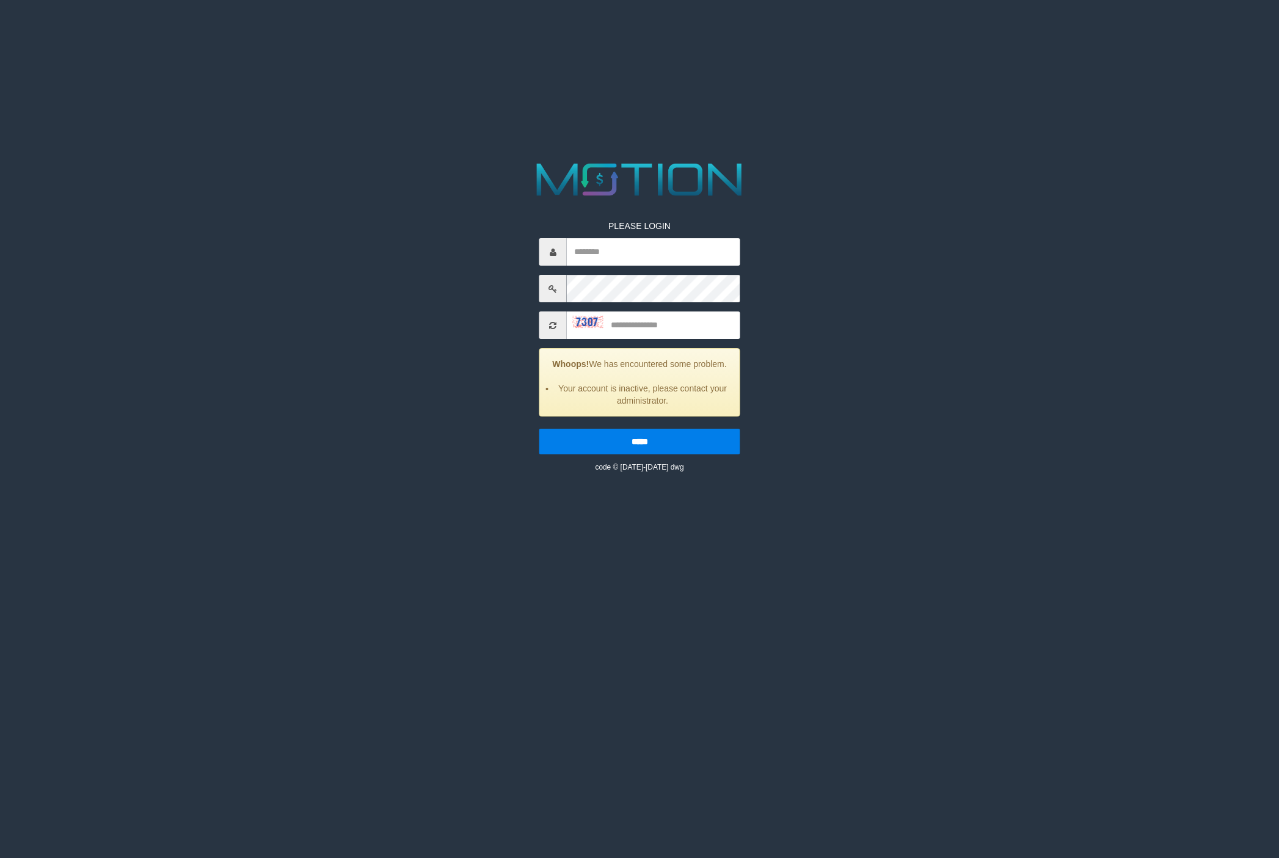 This screenshot has width=1279, height=858. I want to click on p: PLEASE LOGIN, so click(640, 226).